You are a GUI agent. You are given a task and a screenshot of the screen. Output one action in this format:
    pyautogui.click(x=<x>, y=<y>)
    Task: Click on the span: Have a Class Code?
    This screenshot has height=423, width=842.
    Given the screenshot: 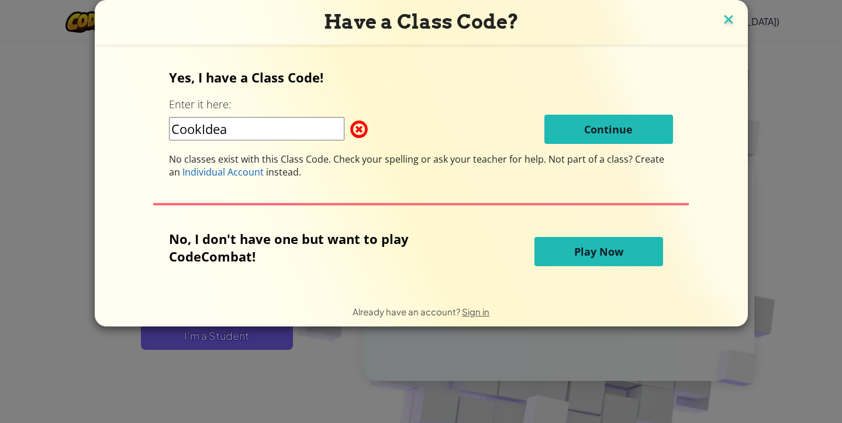 What is the action you would take?
    pyautogui.click(x=421, y=22)
    